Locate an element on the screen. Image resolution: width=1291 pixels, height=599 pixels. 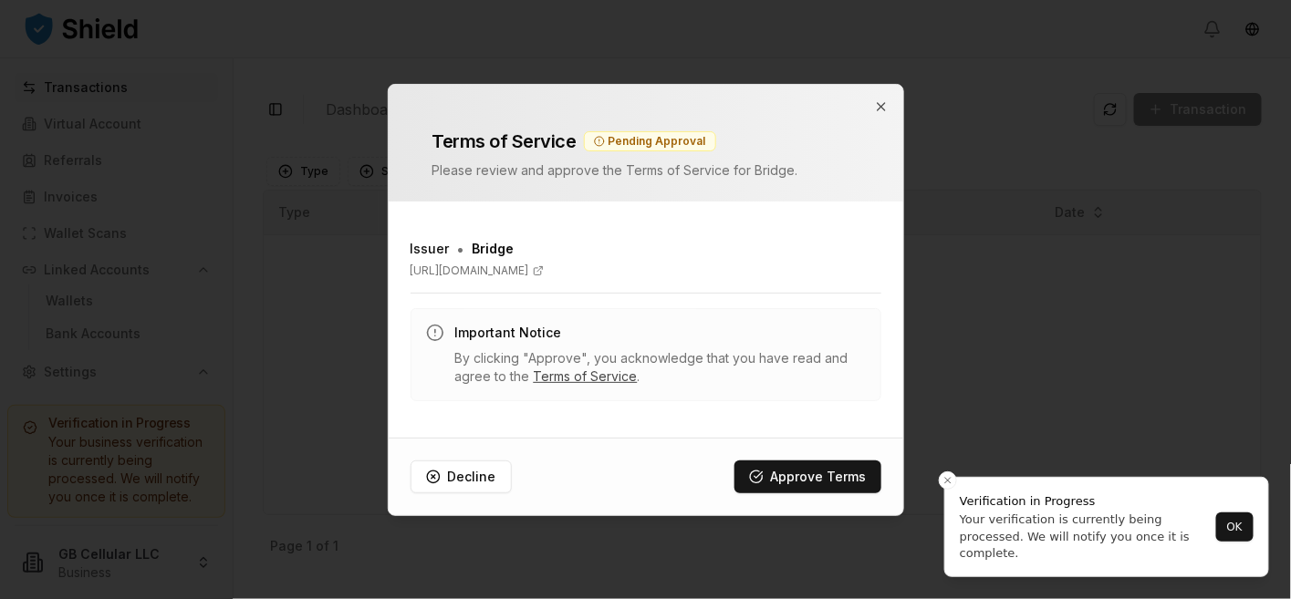
h3: Important Notice is located at coordinates (660, 333).